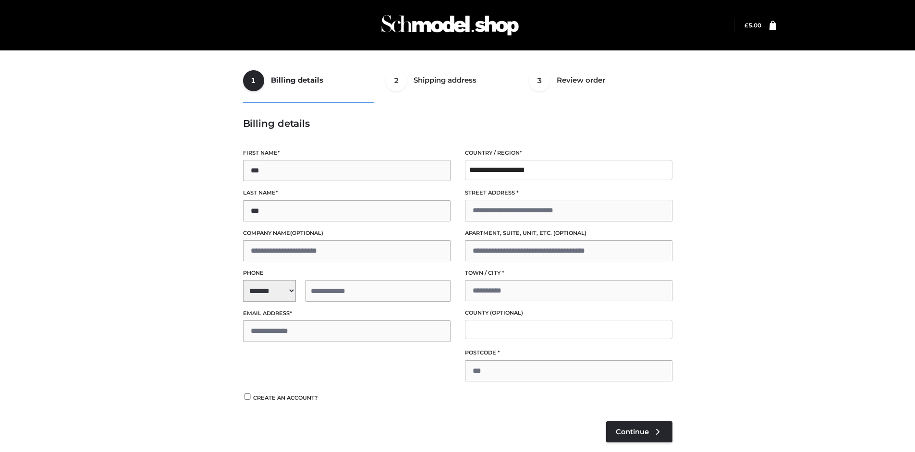 Image resolution: width=915 pixels, height=452 pixels. What do you see at coordinates (347, 273) in the screenshot?
I see `label: Phone` at bounding box center [347, 273].